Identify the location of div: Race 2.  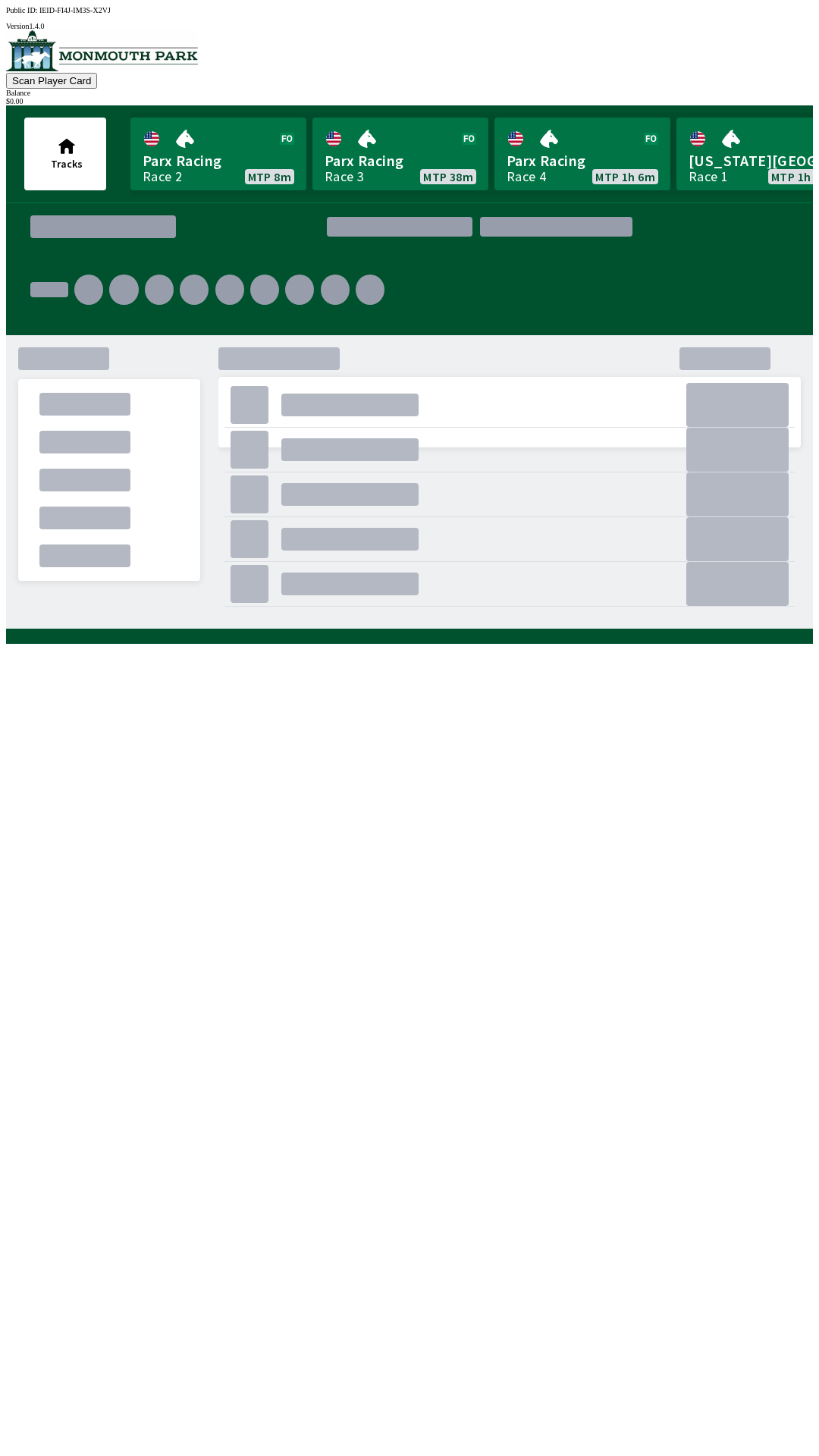
(162, 177).